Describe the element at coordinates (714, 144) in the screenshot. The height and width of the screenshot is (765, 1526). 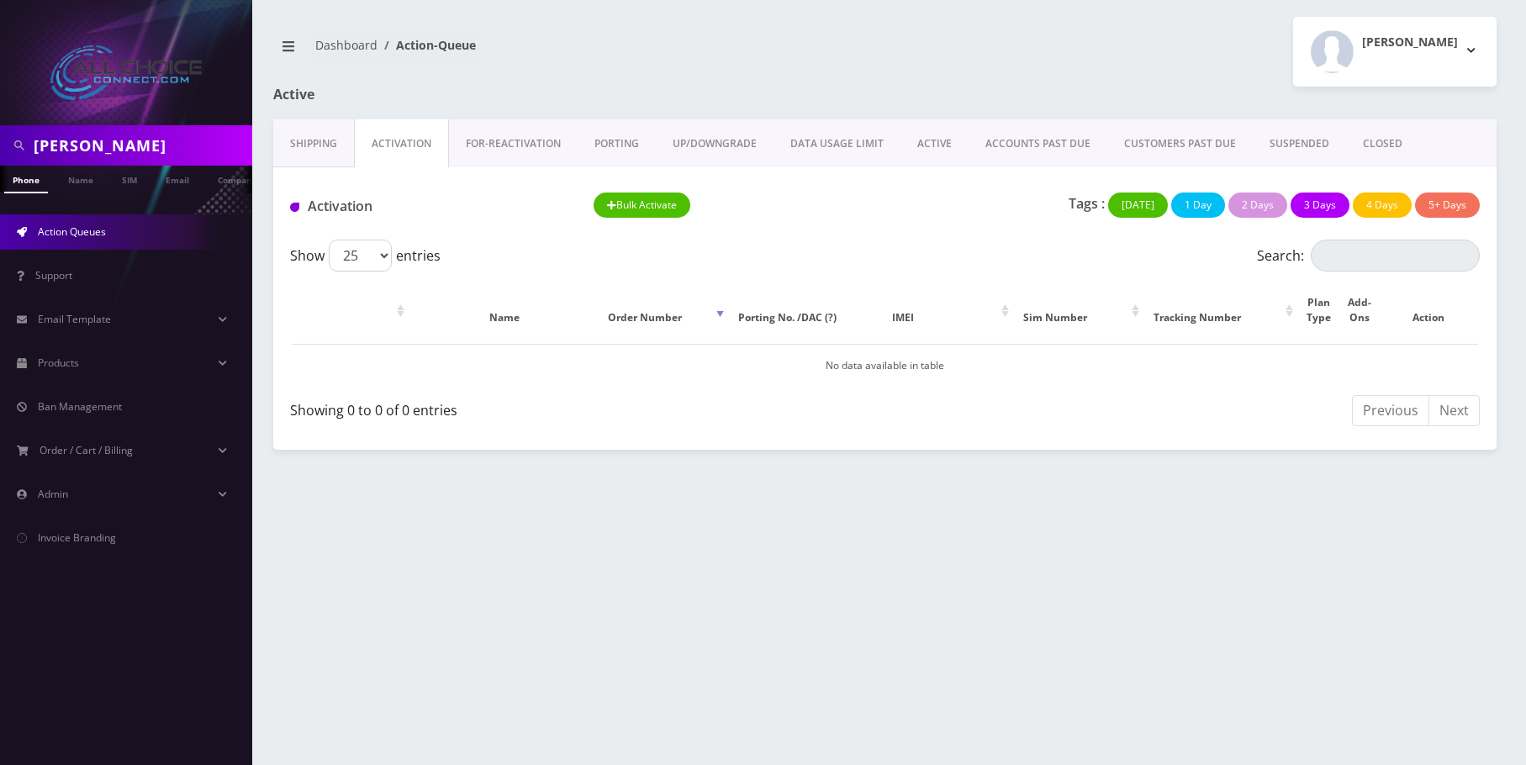
I see `a: UP/DOWNGRADE` at that location.